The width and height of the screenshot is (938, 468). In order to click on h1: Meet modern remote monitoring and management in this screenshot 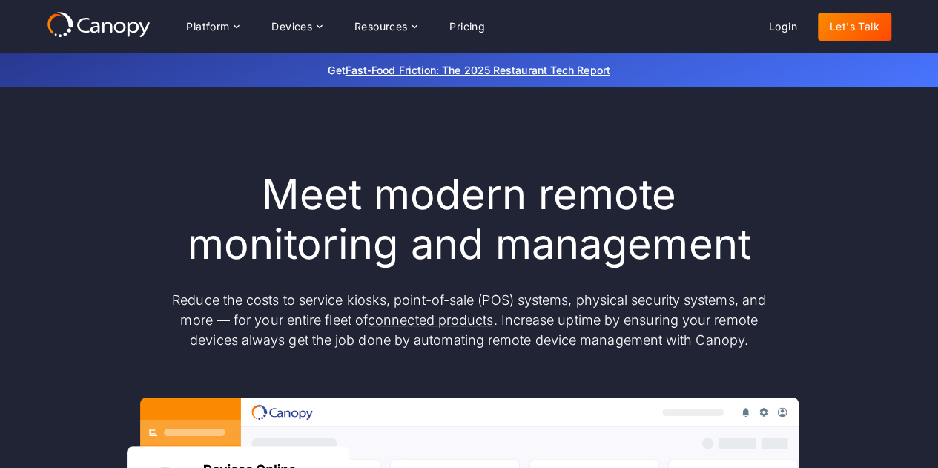, I will do `click(469, 220)`.